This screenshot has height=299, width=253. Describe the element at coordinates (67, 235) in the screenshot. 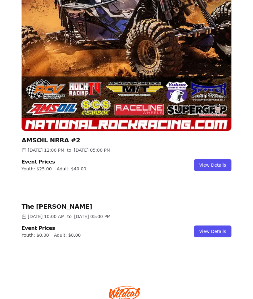

I see `span: Adult: $0.00` at that location.